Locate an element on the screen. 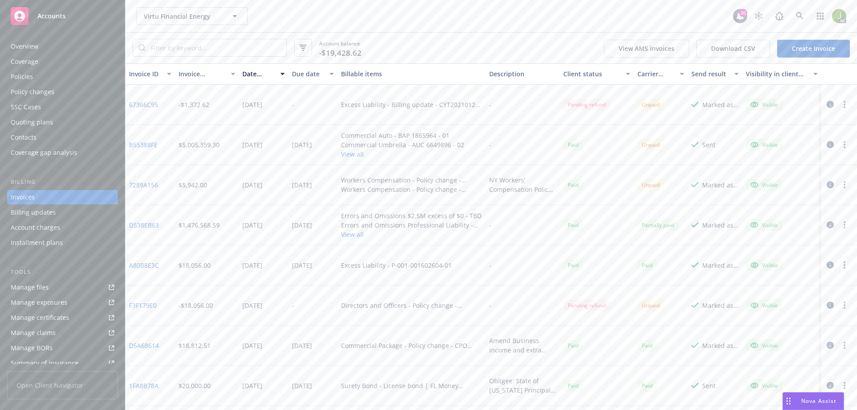  a: Summary of insurance is located at coordinates (62, 363).